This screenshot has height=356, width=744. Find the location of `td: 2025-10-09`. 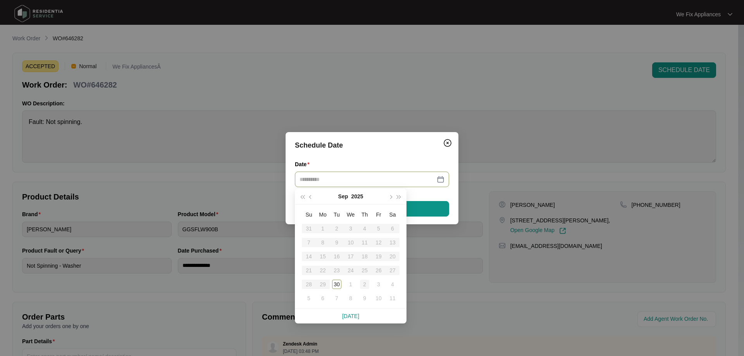

td: 2025-10-09 is located at coordinates (365, 298).